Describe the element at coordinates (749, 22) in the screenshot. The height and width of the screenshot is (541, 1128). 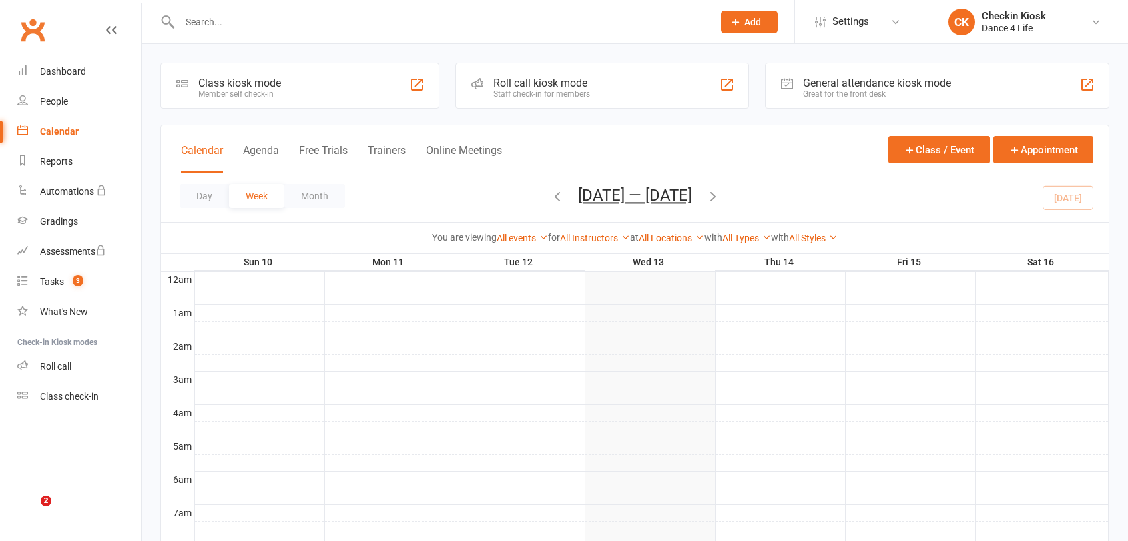
I see `button: Add` at that location.